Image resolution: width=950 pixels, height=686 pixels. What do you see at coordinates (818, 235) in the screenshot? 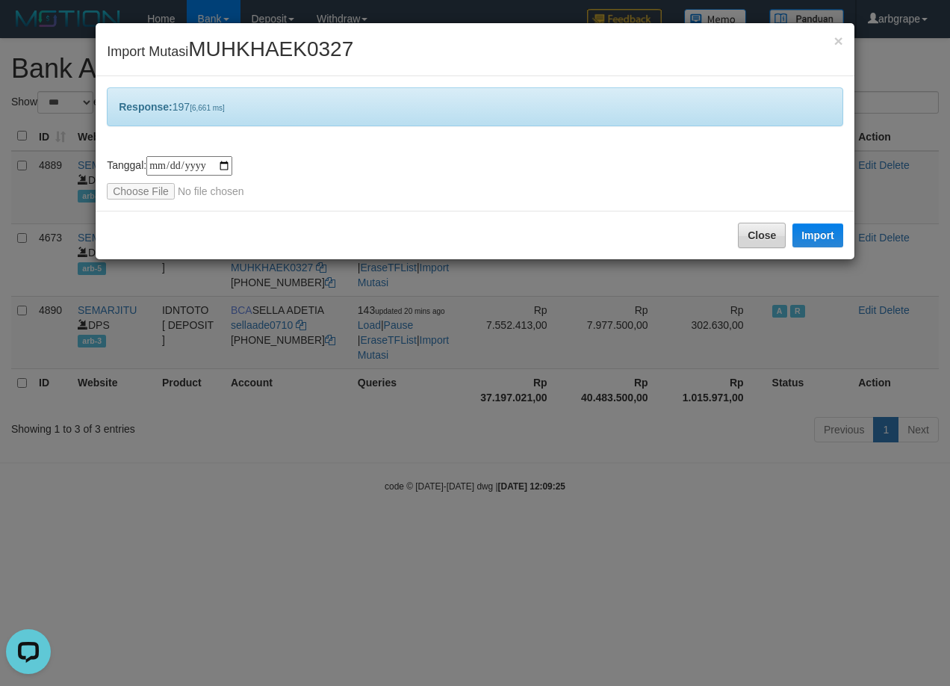
I see `button: Import` at bounding box center [818, 235].